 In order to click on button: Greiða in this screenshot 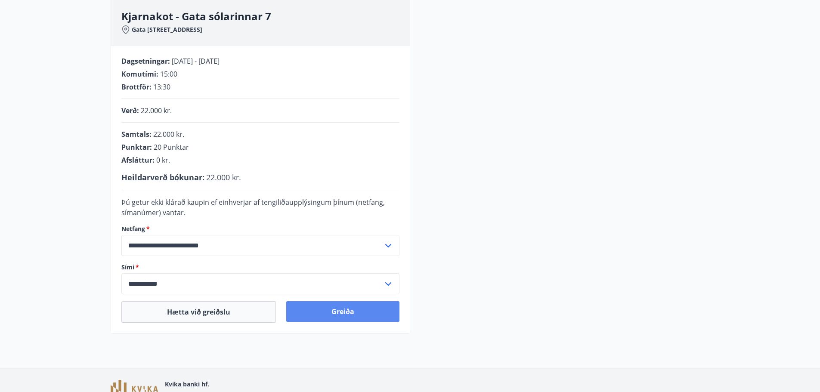, I will do `click(343, 312)`.